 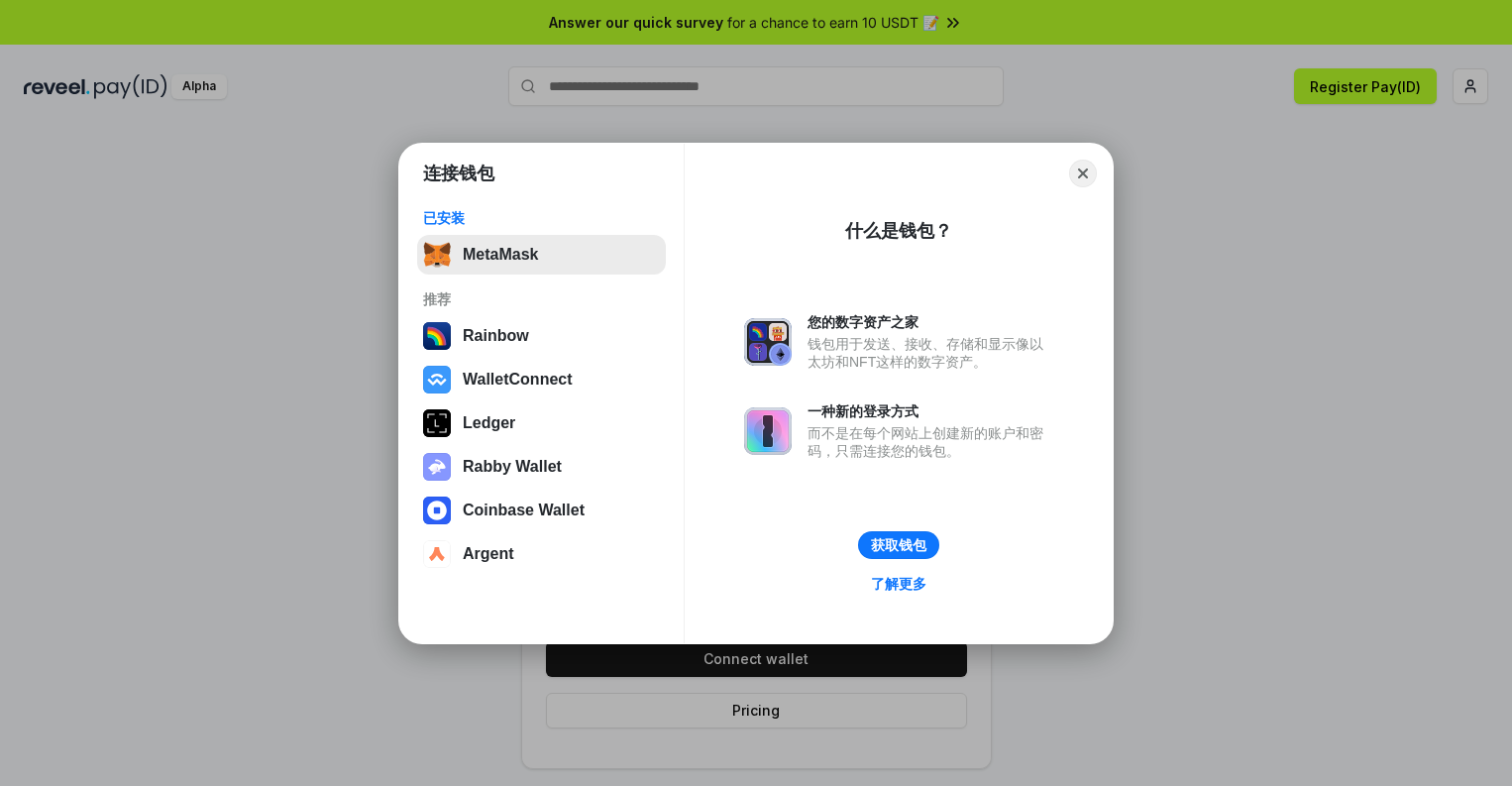 What do you see at coordinates (524, 510) in the screenshot?
I see `div: Coinbase Wallet` at bounding box center [524, 510].